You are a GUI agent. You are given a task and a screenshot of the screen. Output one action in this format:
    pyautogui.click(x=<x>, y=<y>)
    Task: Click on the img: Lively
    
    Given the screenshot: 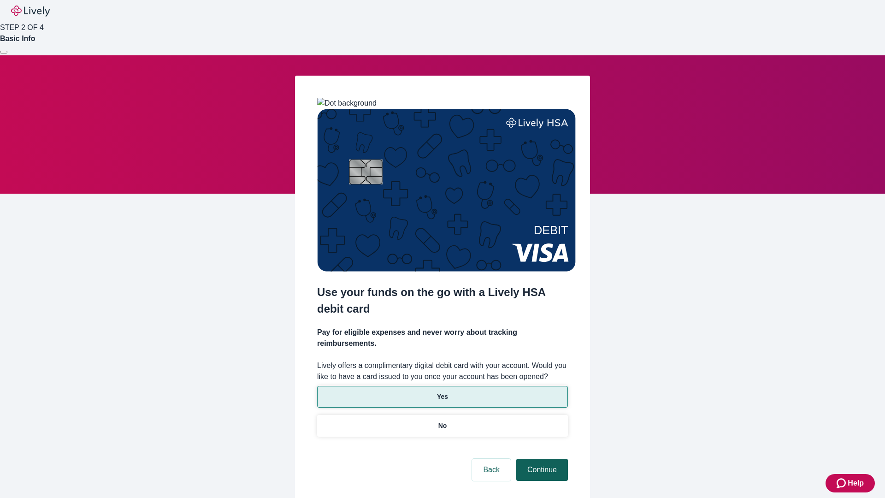 What is the action you would take?
    pyautogui.click(x=30, y=11)
    